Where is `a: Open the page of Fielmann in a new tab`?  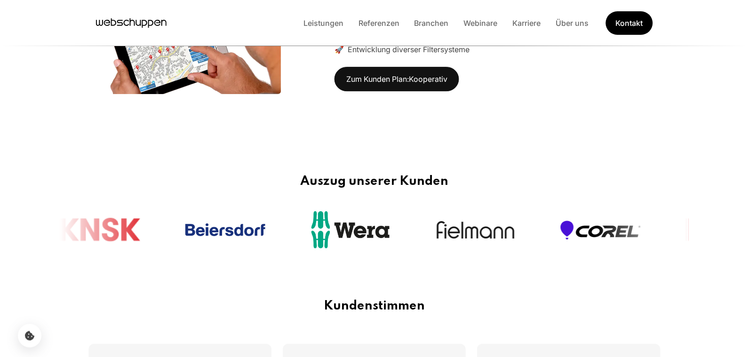 a: Open the page of Fielmann in a new tab is located at coordinates (475, 229).